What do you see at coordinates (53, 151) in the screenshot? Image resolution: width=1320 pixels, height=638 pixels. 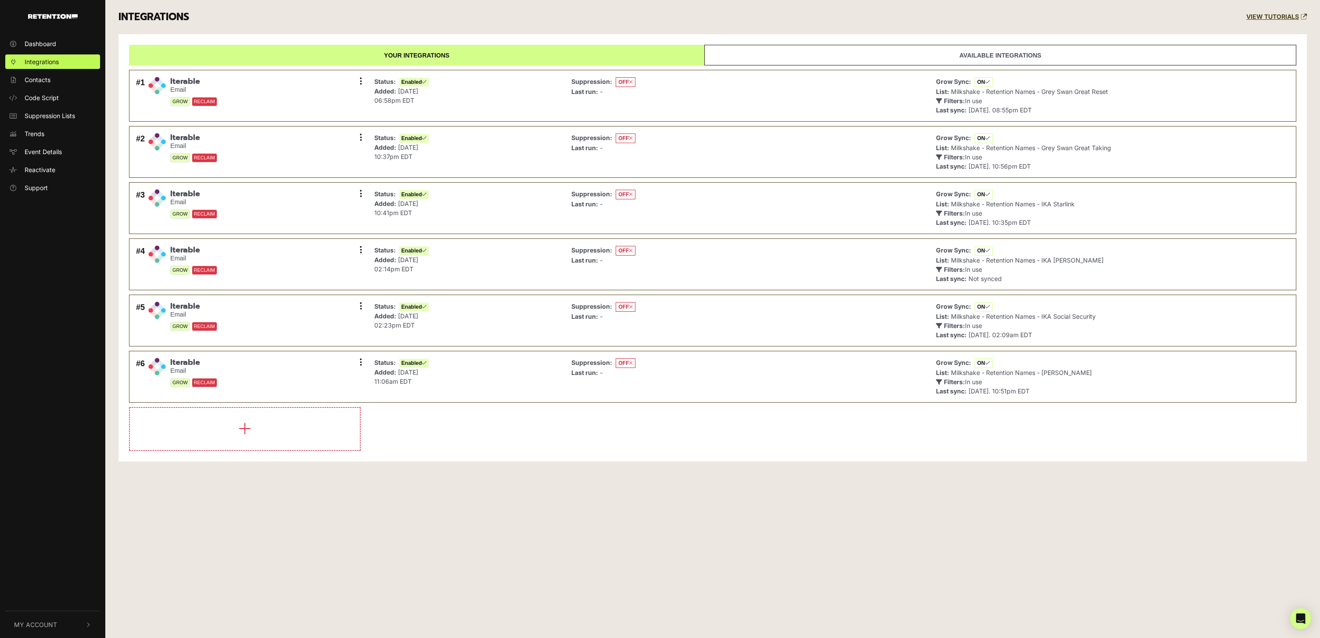 I see `a: Event Details` at bounding box center [53, 151].